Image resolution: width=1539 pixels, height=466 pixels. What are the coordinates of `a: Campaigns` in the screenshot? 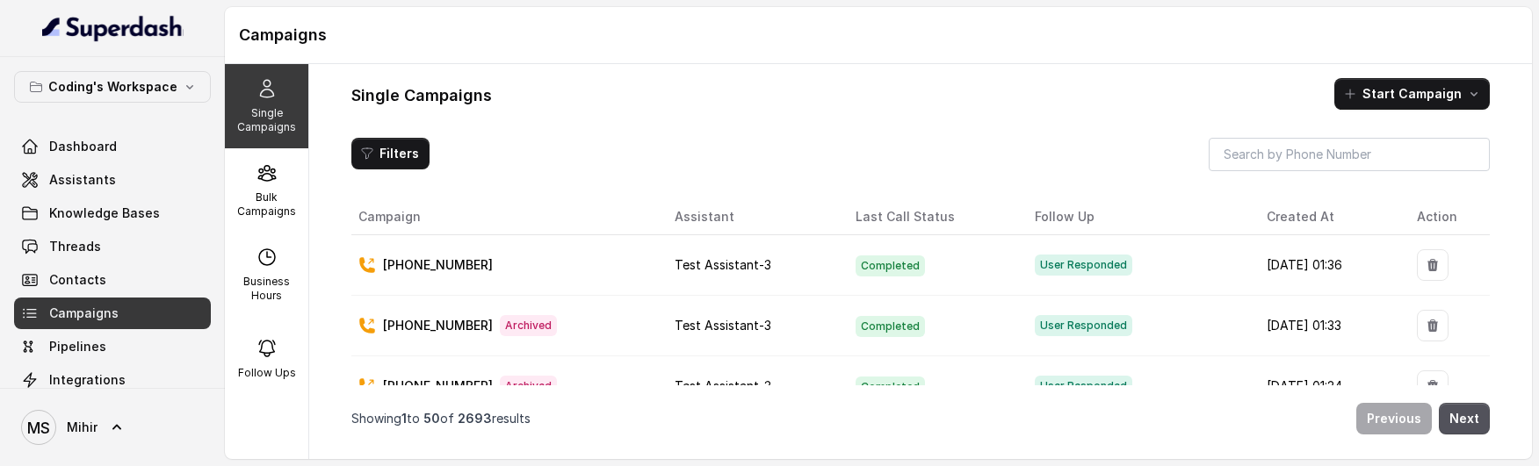 It's located at (112, 314).